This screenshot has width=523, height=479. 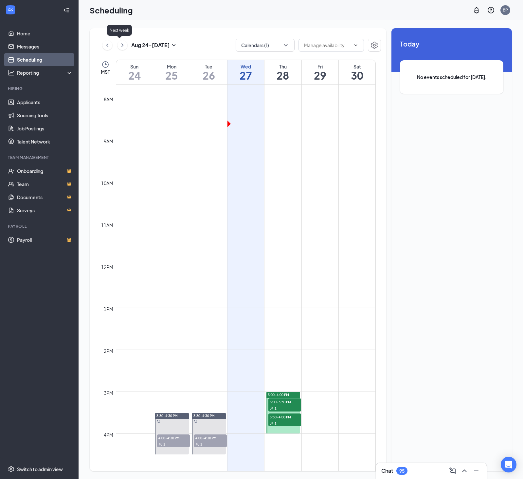 I want to click on h3: Chat, so click(x=387, y=471).